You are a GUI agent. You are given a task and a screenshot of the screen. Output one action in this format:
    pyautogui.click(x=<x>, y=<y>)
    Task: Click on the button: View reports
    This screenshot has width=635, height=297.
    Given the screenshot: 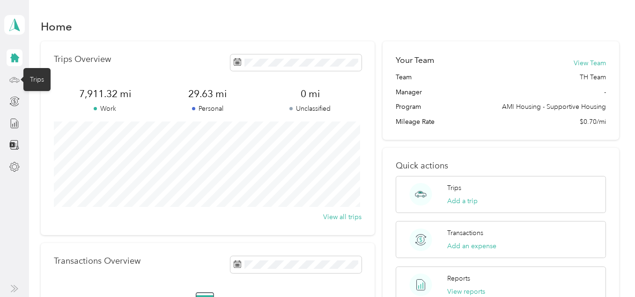 What is the action you would take?
    pyautogui.click(x=466, y=291)
    